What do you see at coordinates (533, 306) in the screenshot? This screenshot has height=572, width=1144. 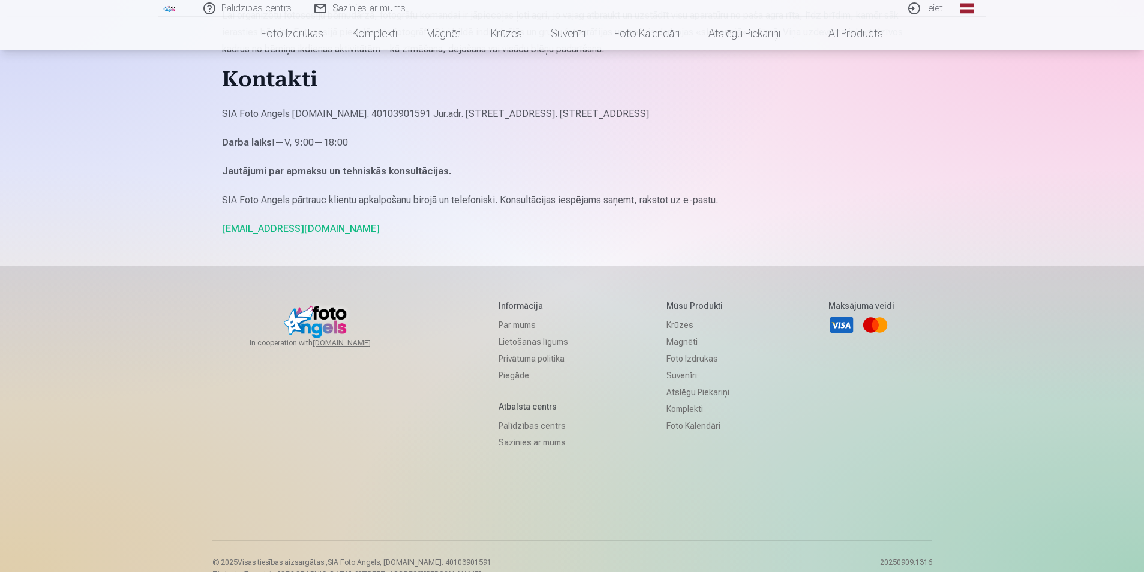 I see `h5: Informācija` at bounding box center [533, 306].